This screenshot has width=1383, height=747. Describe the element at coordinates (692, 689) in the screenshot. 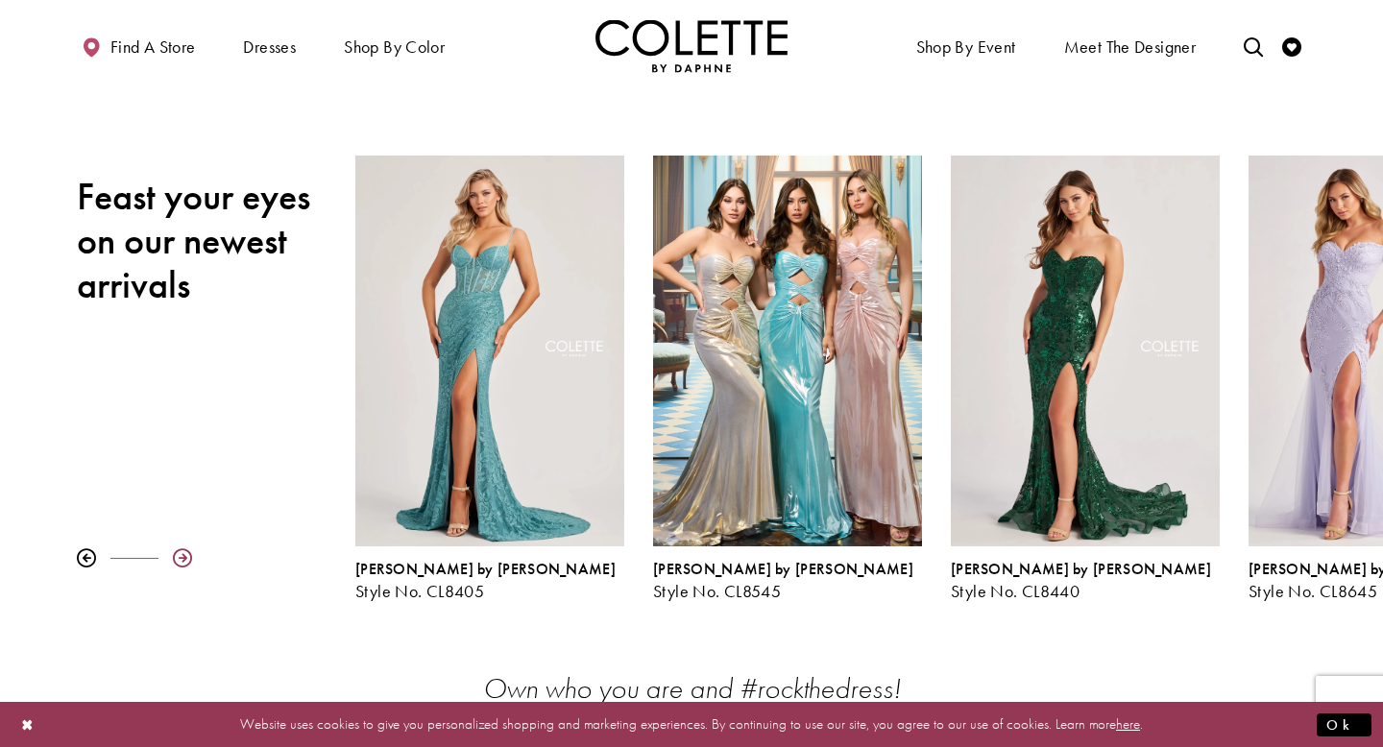

I see `em: Own who you are and #rockthedress!` at that location.